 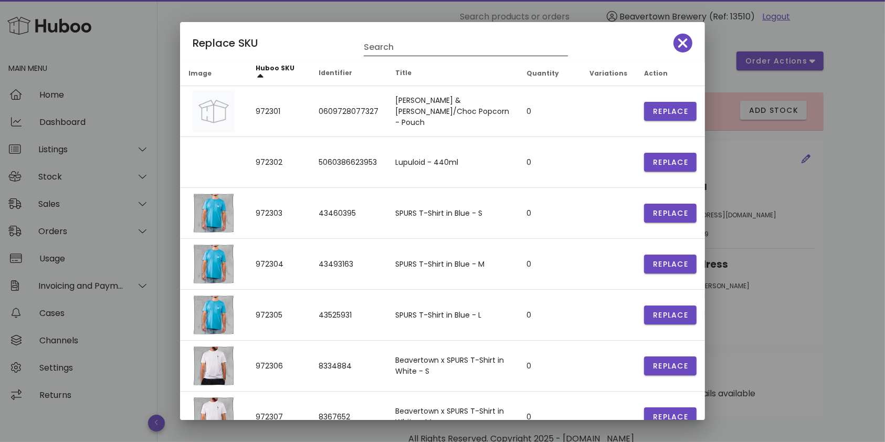 I want to click on span: Quantity, so click(x=542, y=73).